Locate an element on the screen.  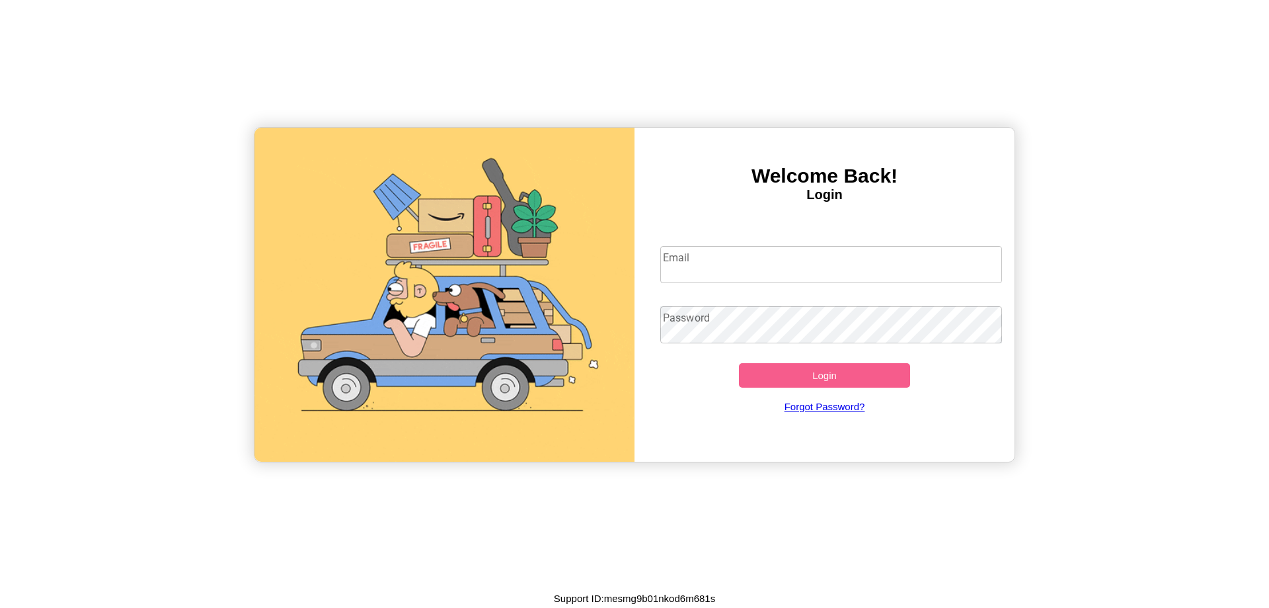
img: gif is located at coordinates (444, 294).